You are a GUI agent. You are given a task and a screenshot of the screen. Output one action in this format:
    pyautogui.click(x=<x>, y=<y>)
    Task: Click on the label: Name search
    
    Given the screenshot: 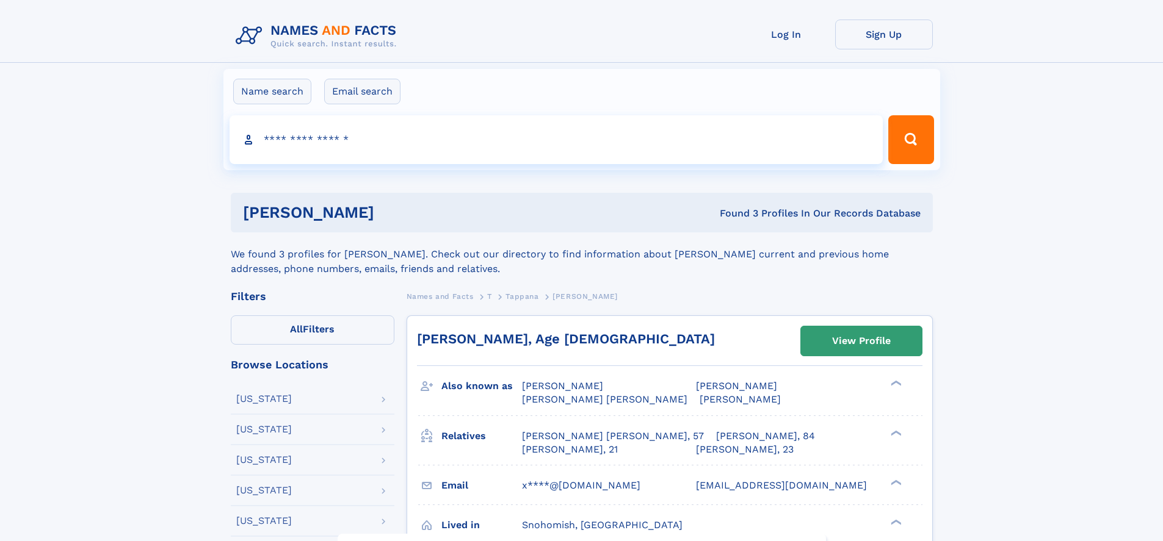 What is the action you would take?
    pyautogui.click(x=272, y=92)
    